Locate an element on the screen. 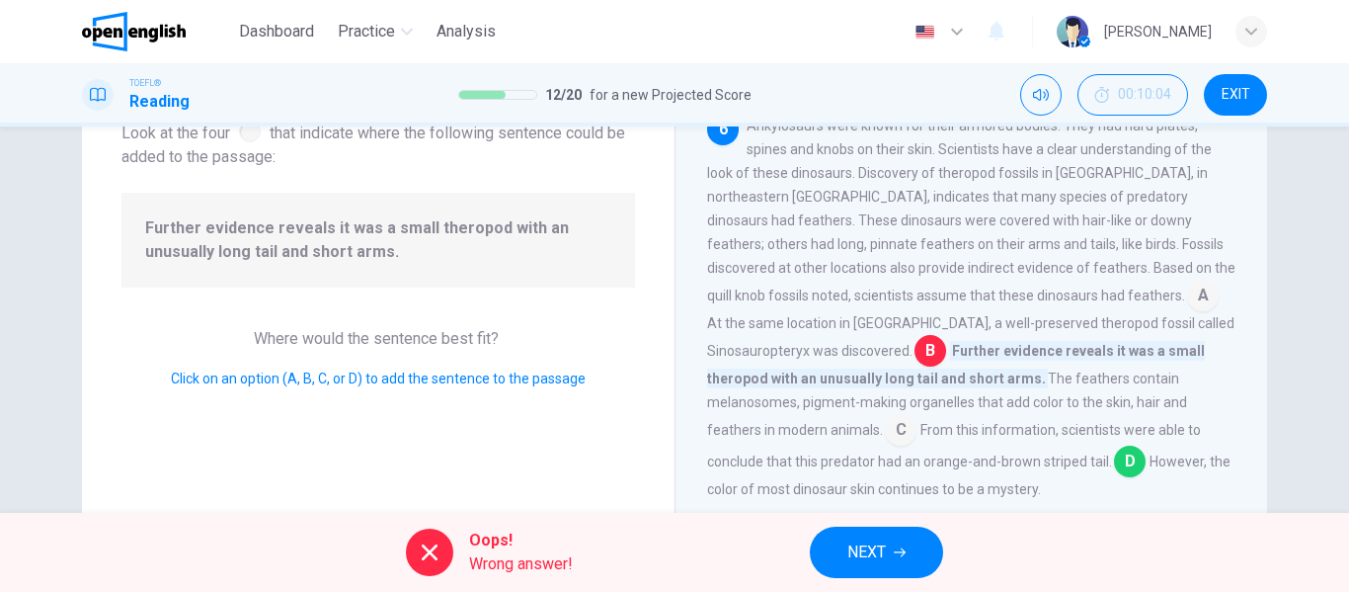 This screenshot has width=1349, height=592. span: The feathers contain melanosomes, pigment-making organelles that add color to the skin, hair and ... is located at coordinates (947, 404).